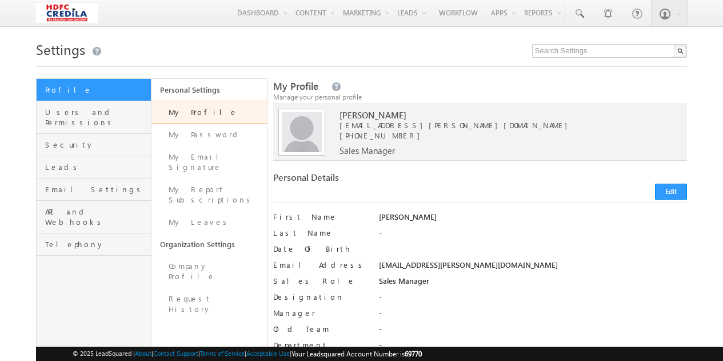  I want to click on span: Sales Manager, so click(367, 150).